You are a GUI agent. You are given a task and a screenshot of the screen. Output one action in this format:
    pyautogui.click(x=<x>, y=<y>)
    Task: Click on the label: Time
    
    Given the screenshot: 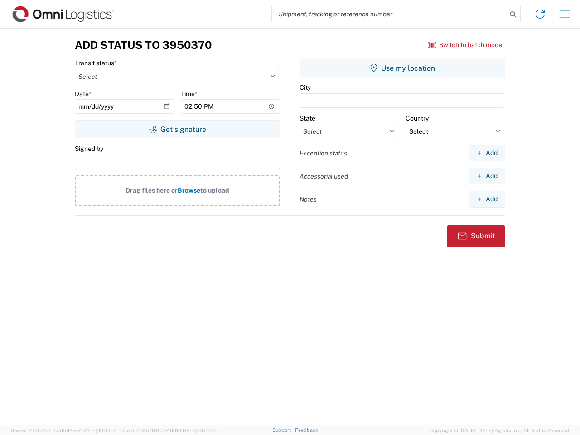 What is the action you would take?
    pyautogui.click(x=189, y=94)
    